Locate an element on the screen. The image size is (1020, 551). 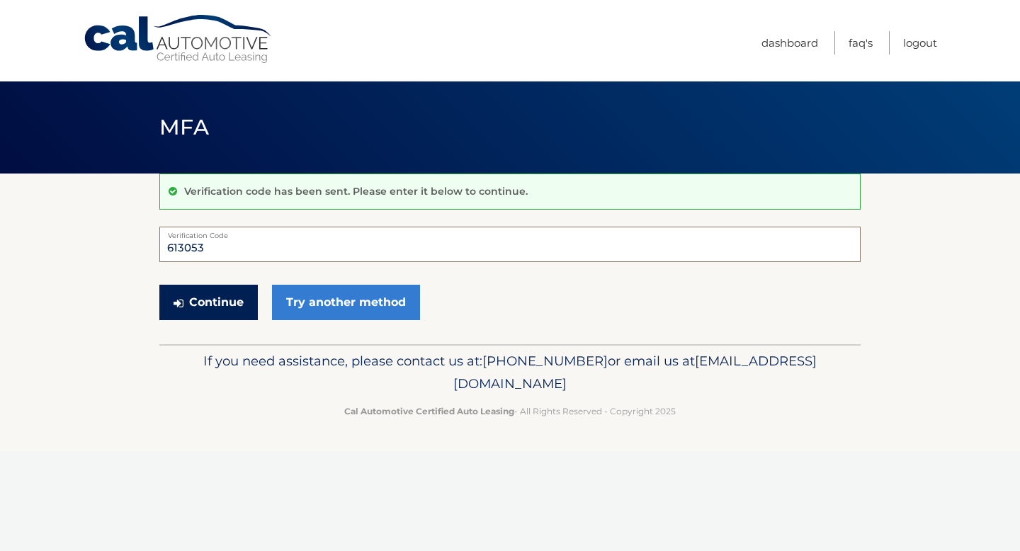
a: Logout is located at coordinates (920, 42).